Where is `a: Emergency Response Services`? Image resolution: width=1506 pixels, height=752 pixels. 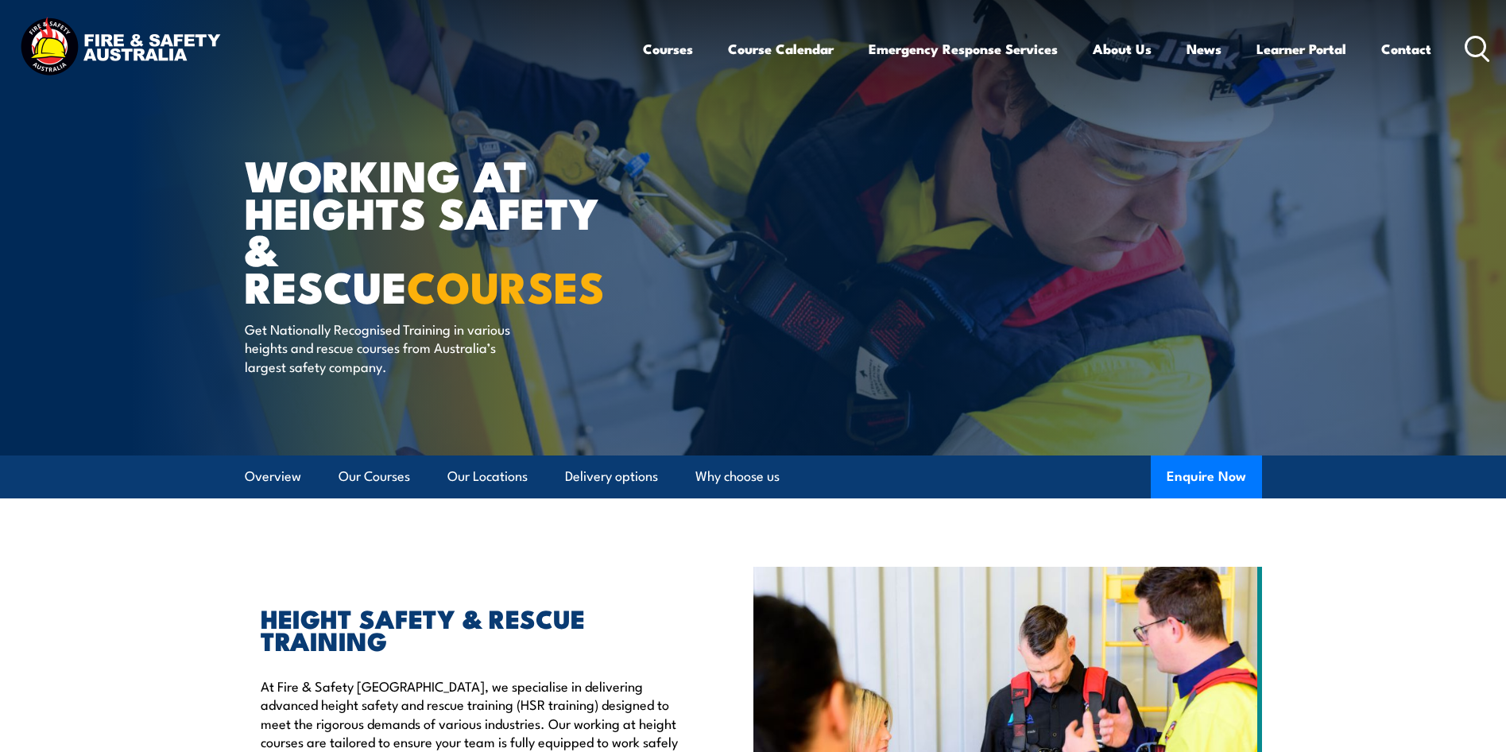 a: Emergency Response Services is located at coordinates (963, 48).